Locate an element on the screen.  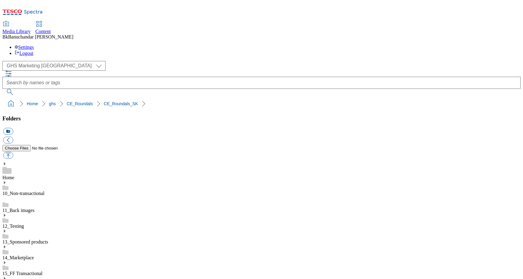
span: Media Library is located at coordinates (16, 31).